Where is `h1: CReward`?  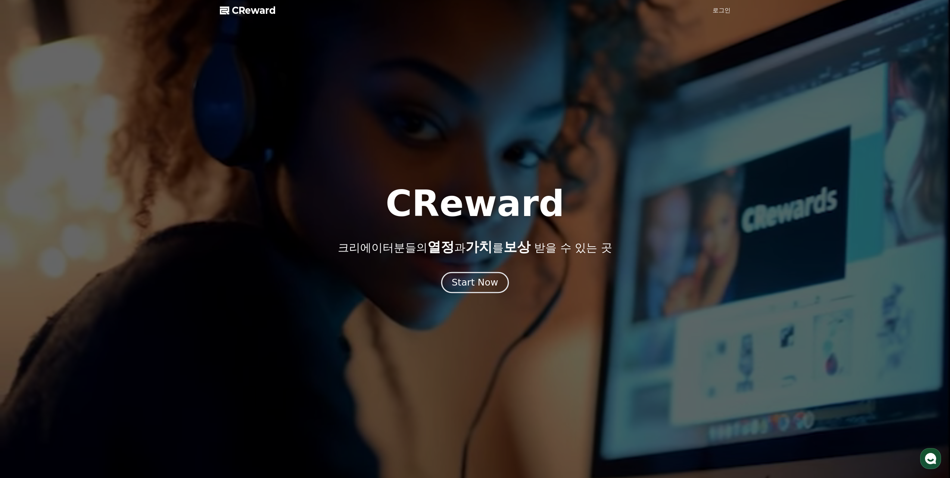
h1: CReward is located at coordinates (475, 203).